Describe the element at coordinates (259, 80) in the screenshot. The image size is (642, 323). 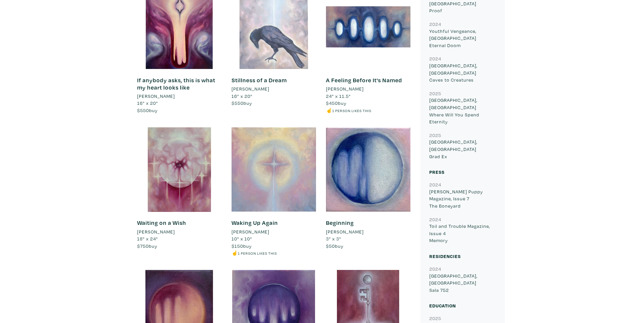
I see `a: Stillness of a Dream` at that location.